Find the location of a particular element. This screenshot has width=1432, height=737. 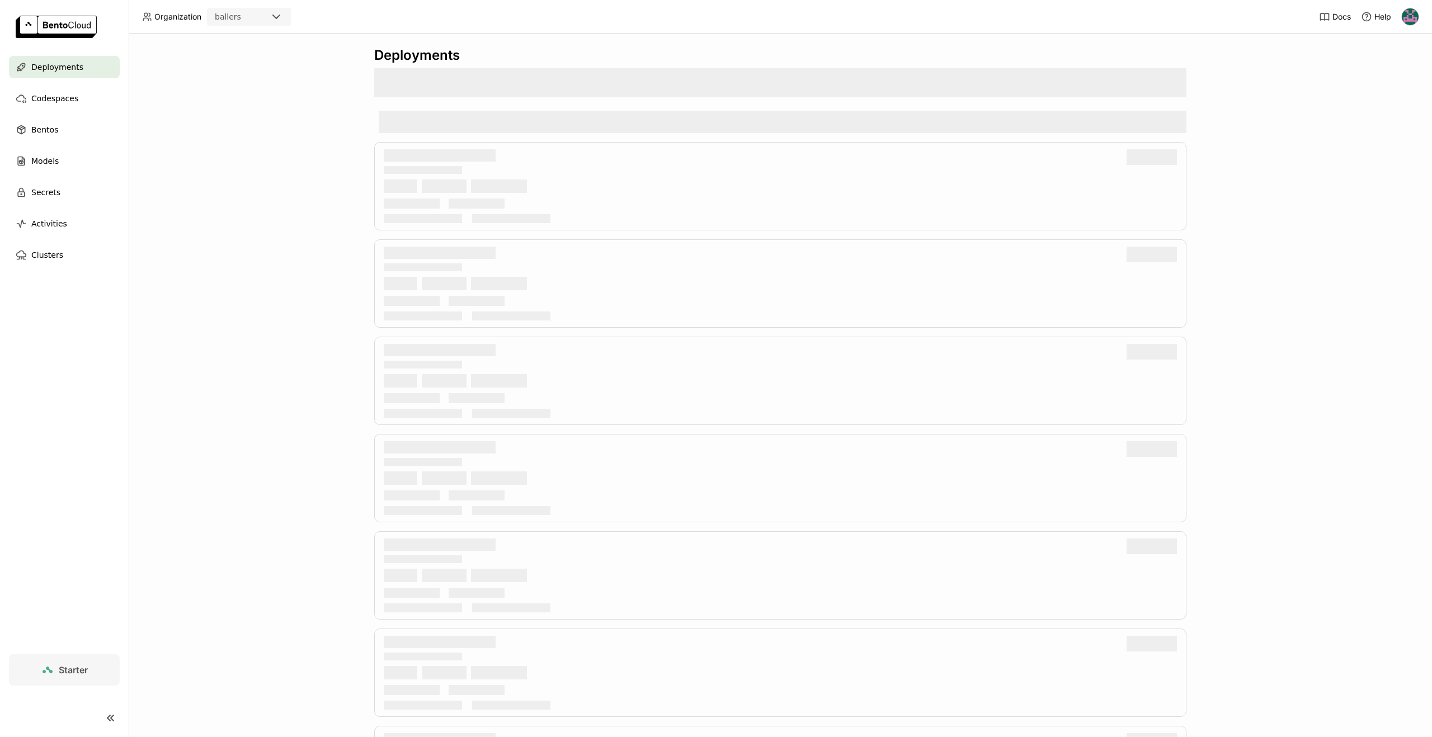

span: Bentos is located at coordinates (45, 130).